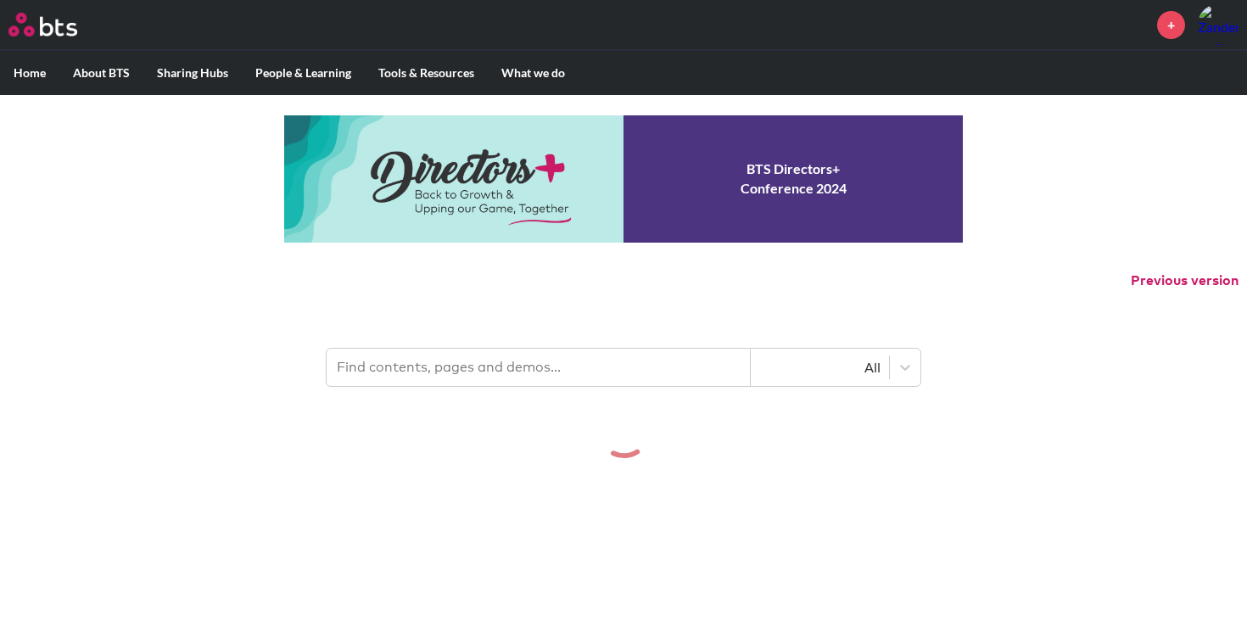 The width and height of the screenshot is (1247, 621). I want to click on label: About BTS, so click(101, 73).